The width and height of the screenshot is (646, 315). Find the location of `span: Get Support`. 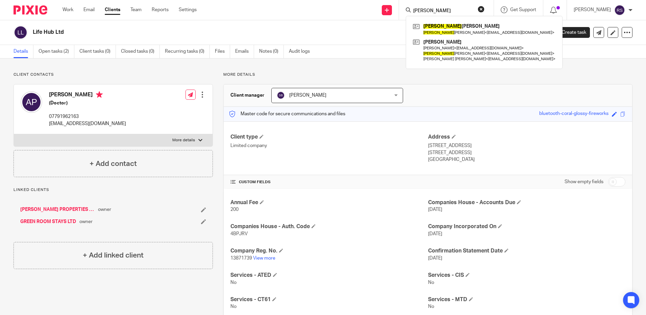

span: Get Support is located at coordinates (523, 10).